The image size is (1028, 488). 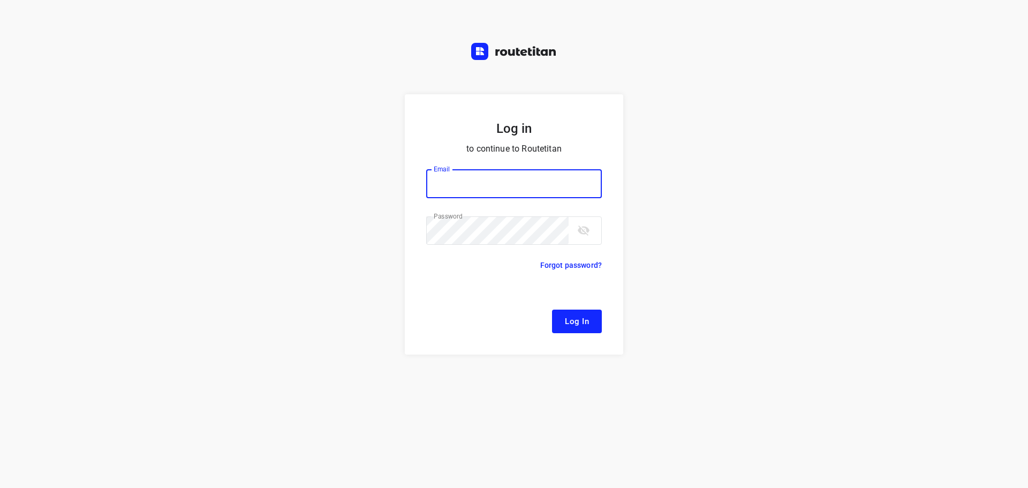 What do you see at coordinates (514, 129) in the screenshot?
I see `h5: Log in` at bounding box center [514, 129].